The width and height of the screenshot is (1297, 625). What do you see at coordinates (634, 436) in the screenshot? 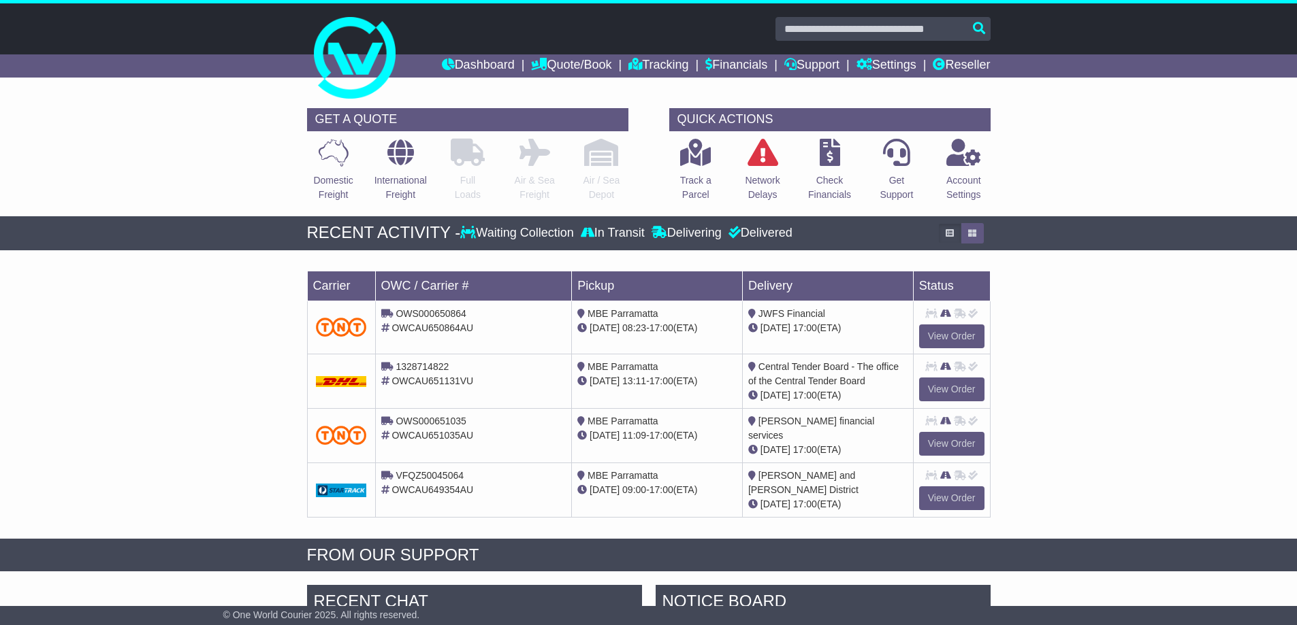
I see `span: 11:09` at bounding box center [634, 436].